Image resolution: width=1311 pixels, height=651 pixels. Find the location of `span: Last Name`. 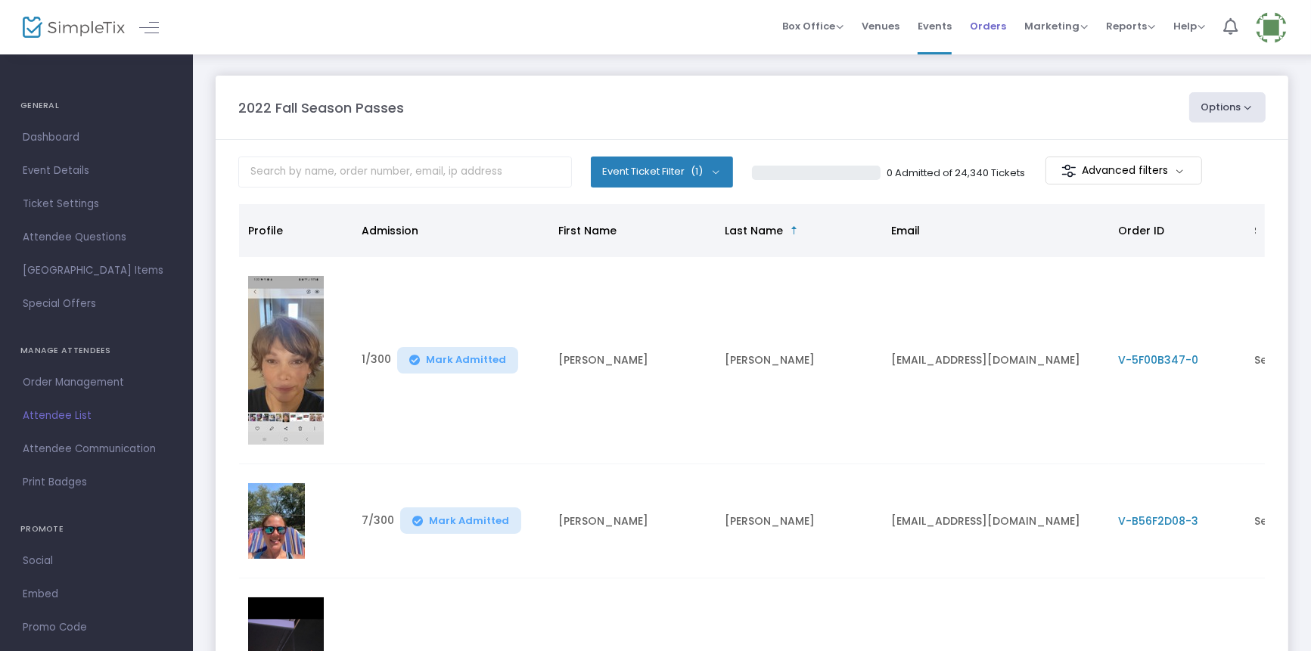

span: Last Name is located at coordinates (754, 231).